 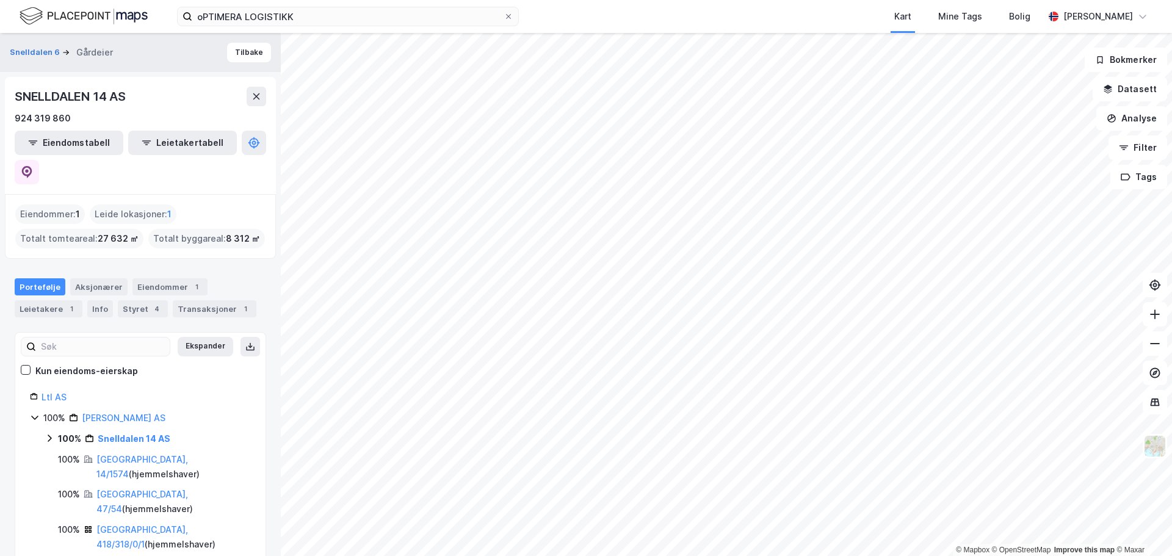 What do you see at coordinates (182, 143) in the screenshot?
I see `button: Leietakertabell` at bounding box center [182, 143].